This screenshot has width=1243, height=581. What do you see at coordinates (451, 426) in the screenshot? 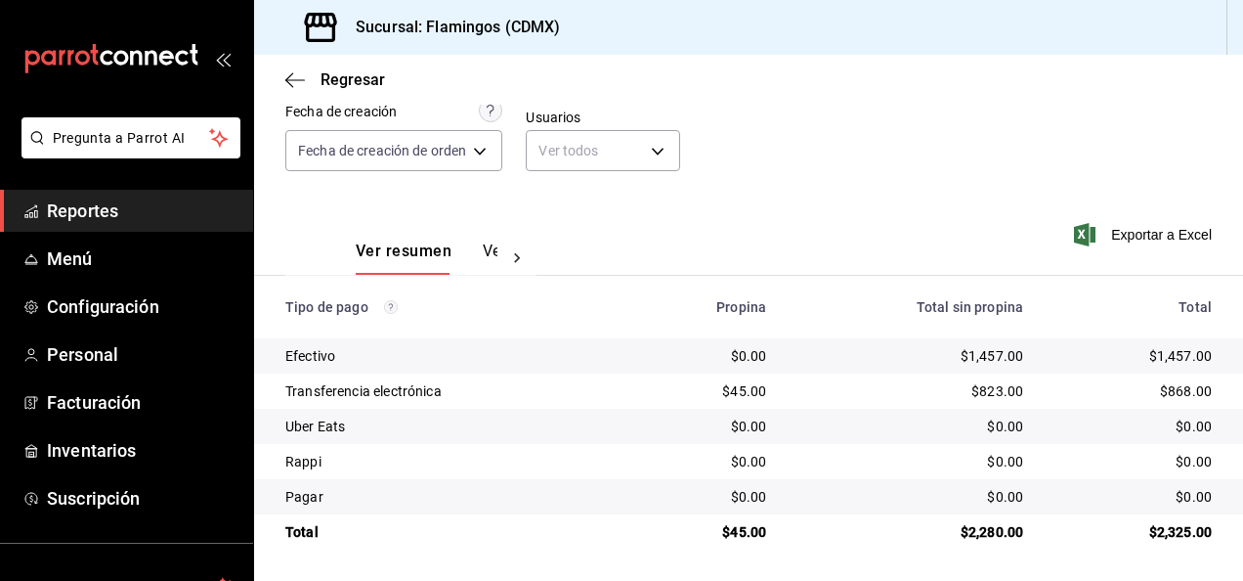
I see `div: Uber Eats` at bounding box center [451, 426].